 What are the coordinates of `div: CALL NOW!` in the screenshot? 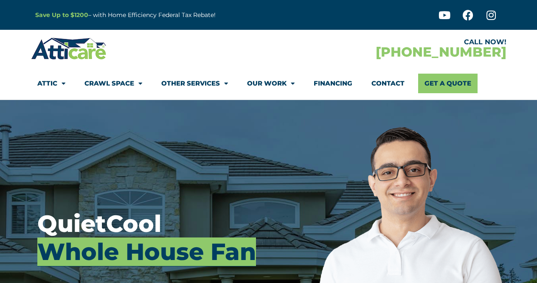 It's located at (388, 42).